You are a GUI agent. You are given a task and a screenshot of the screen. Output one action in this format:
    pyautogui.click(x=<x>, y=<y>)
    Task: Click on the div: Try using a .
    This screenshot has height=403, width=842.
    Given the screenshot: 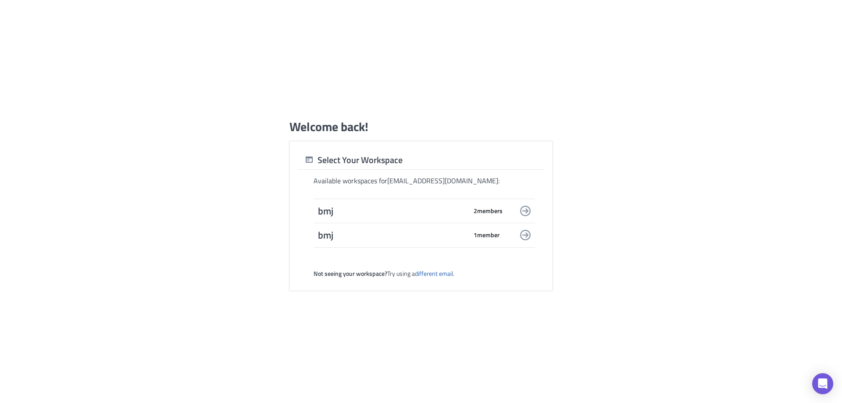 What is the action you would take?
    pyautogui.click(x=424, y=274)
    